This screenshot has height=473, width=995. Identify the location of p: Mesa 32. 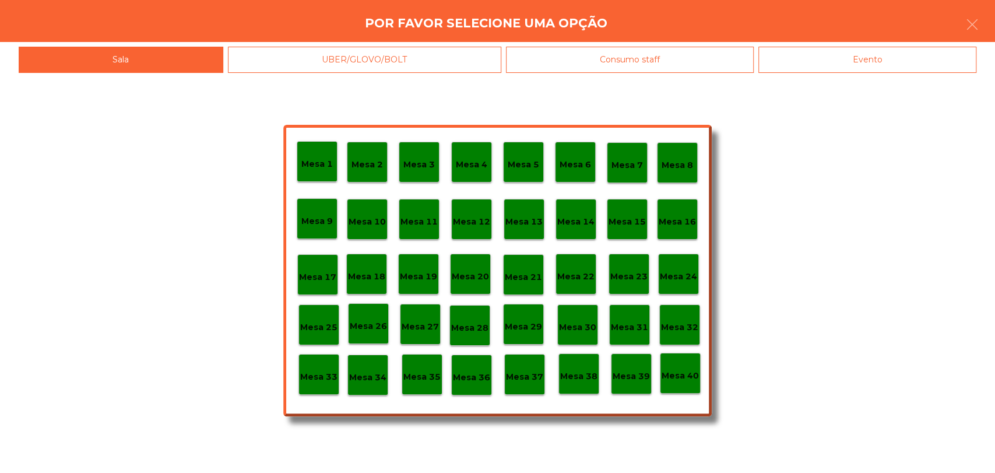
(680, 327).